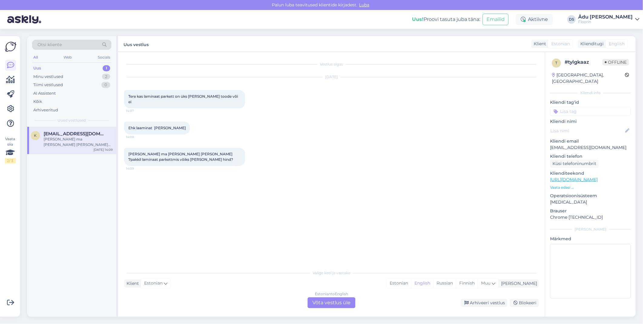  What do you see at coordinates (399, 283) in the screenshot?
I see `div: Estonian` at bounding box center [399, 283].